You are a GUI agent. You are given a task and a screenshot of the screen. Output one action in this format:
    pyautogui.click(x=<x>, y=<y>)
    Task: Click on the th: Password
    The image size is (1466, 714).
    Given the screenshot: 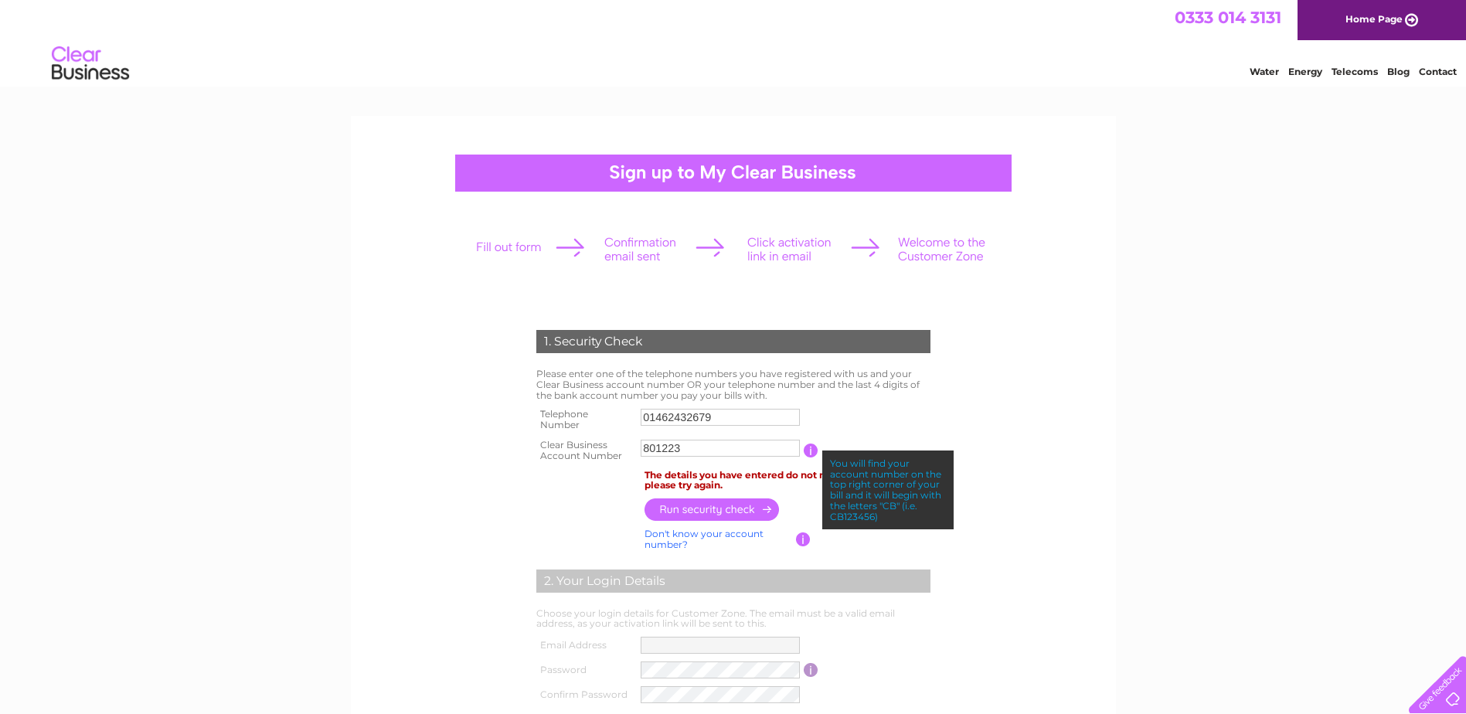 What is the action you would take?
    pyautogui.click(x=585, y=670)
    